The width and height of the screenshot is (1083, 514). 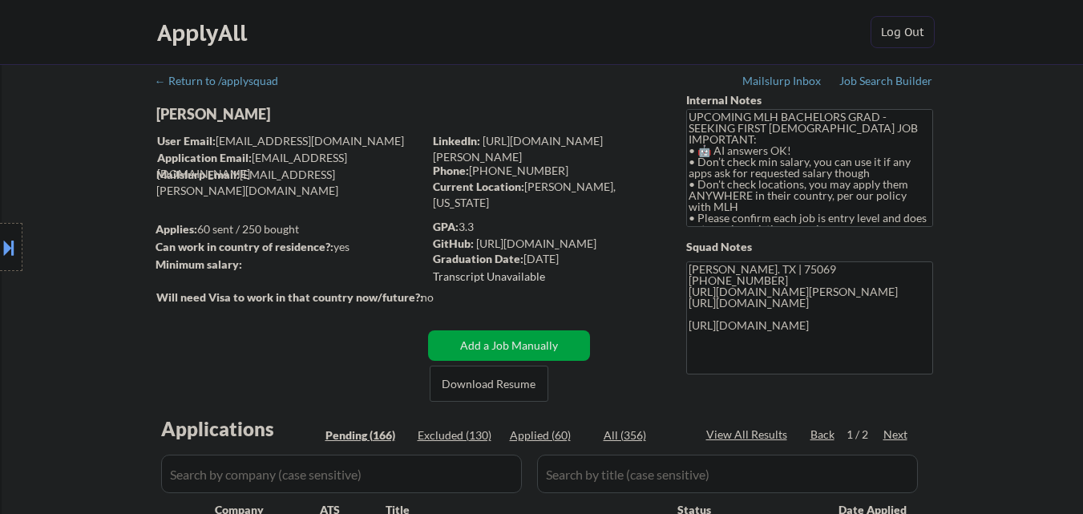 What do you see at coordinates (749, 434) in the screenshot?
I see `div: View All Results` at bounding box center [749, 434].